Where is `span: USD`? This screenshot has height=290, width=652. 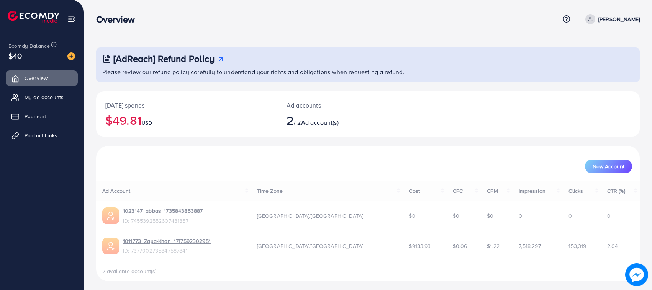
span: USD is located at coordinates (147, 123).